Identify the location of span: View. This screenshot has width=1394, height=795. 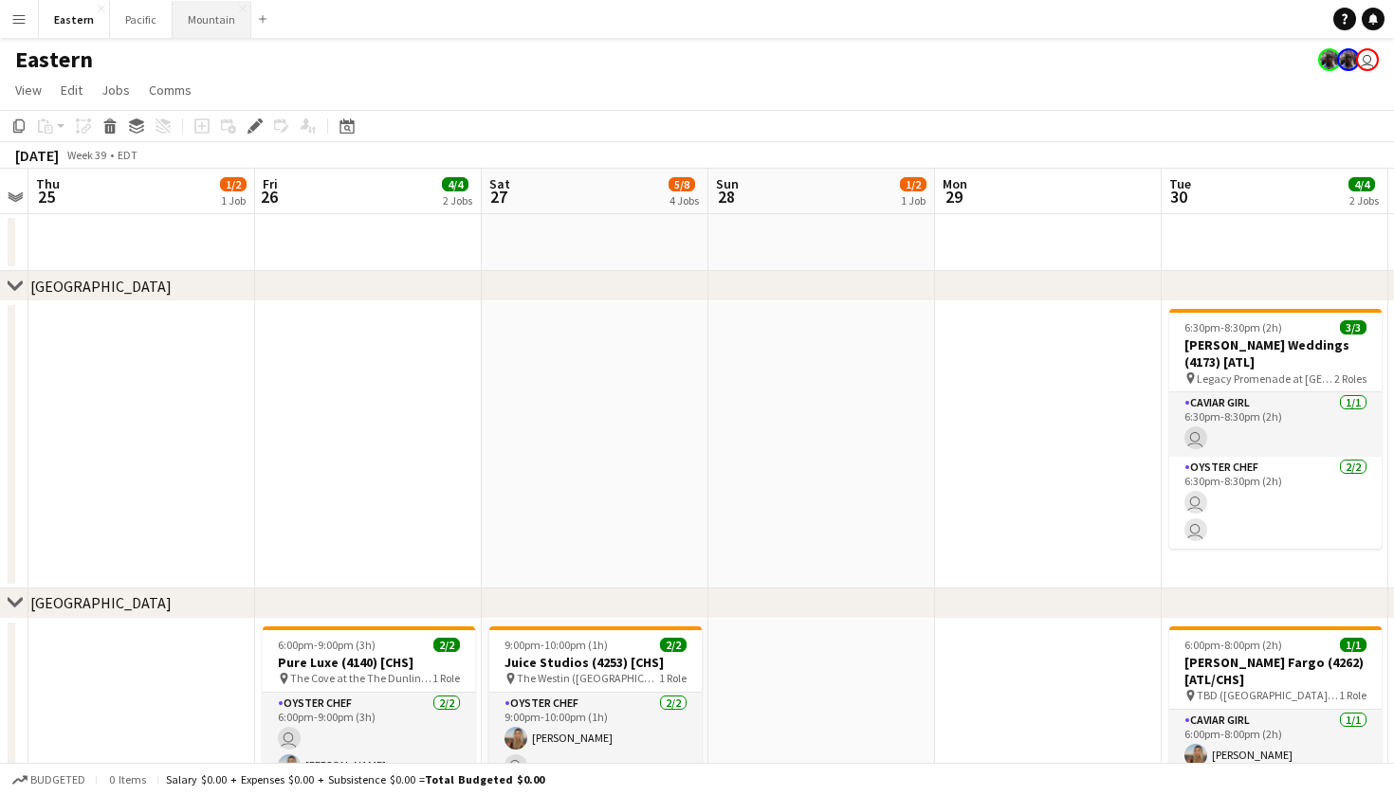
(28, 90).